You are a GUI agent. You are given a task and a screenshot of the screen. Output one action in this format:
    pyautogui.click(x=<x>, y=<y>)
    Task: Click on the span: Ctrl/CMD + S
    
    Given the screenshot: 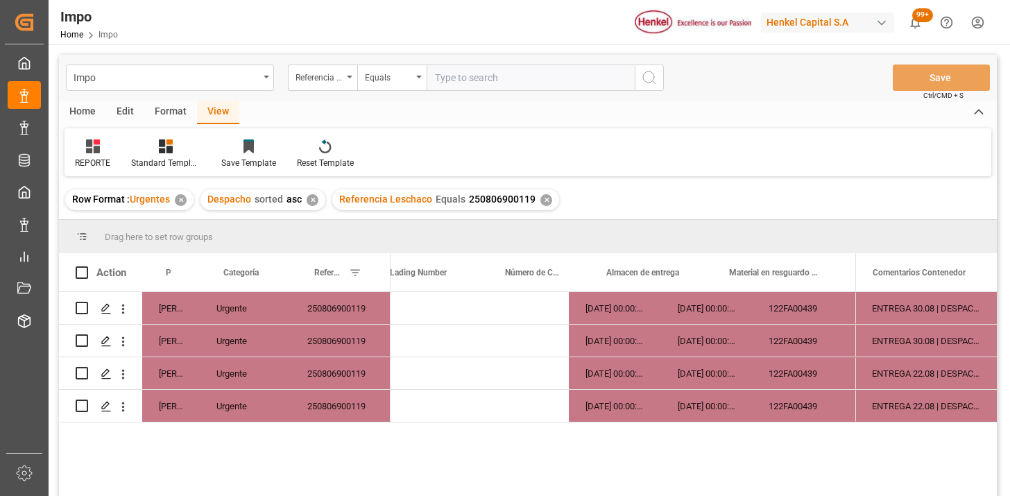 What is the action you would take?
    pyautogui.click(x=943, y=95)
    